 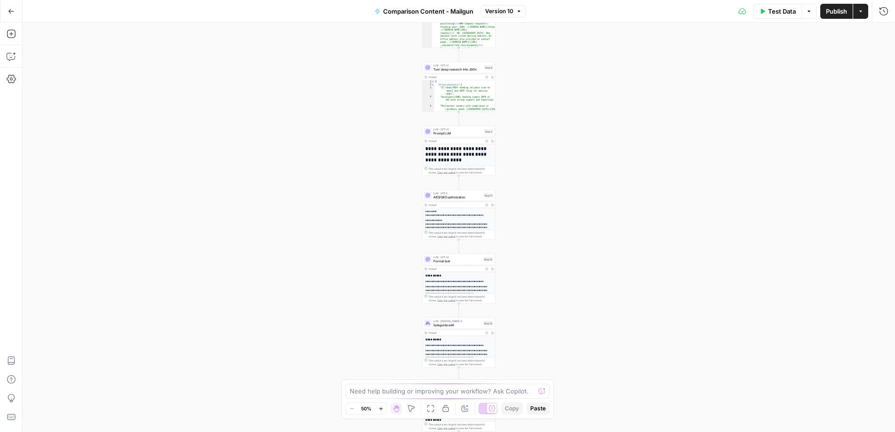 What do you see at coordinates (459, 55) in the screenshot?
I see `g: Edge from step_3 to step_9` at bounding box center [459, 55].